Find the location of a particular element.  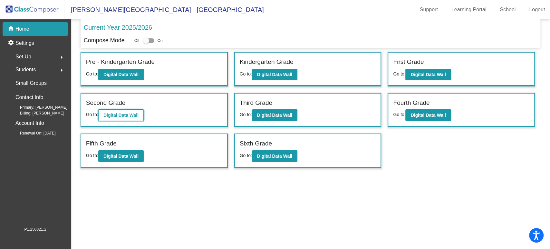

p: Contact Info is located at coordinates (29, 97).